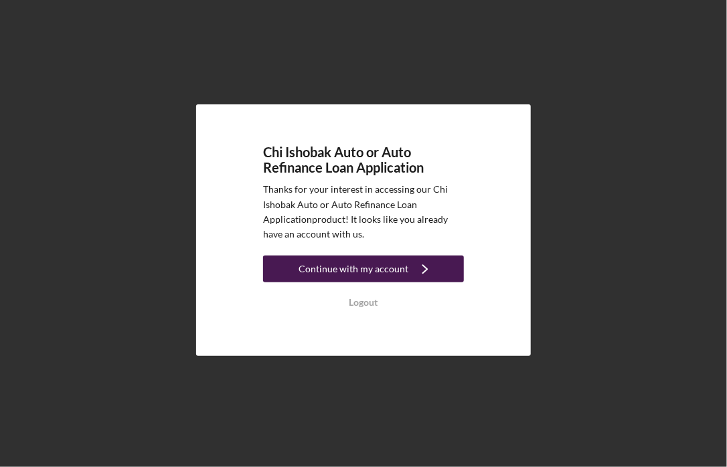  What do you see at coordinates (363, 303) in the screenshot?
I see `button: Logout` at bounding box center [363, 303].